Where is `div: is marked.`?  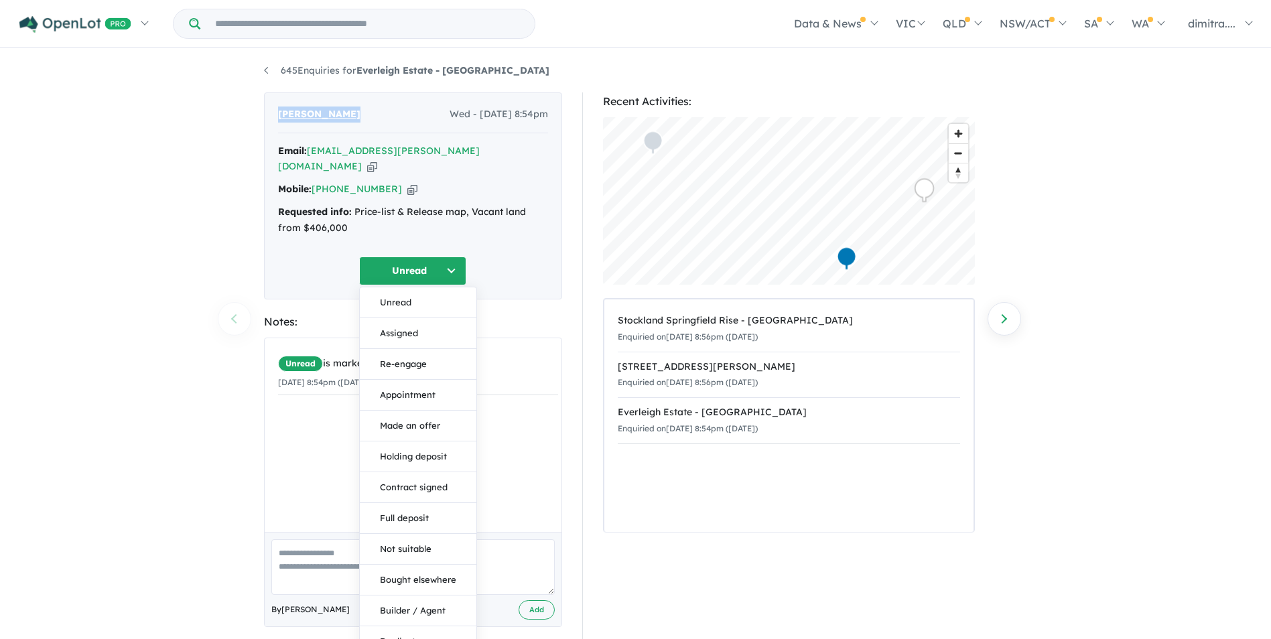 div: is marked. is located at coordinates (418, 364).